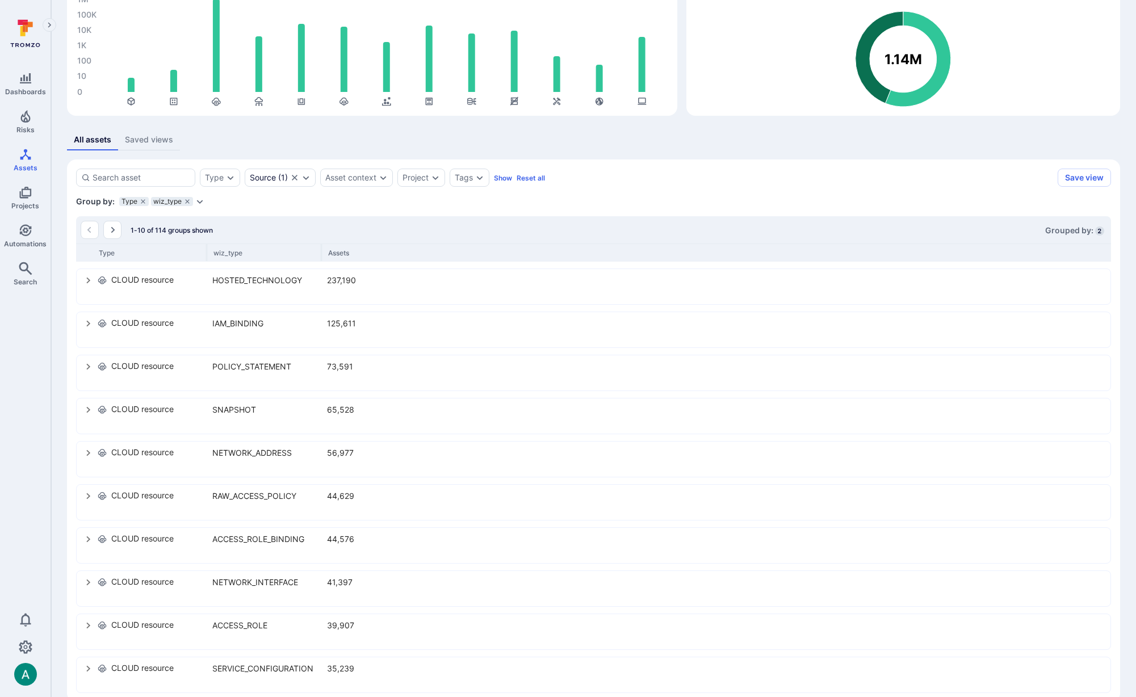 This screenshot has width=1136, height=697. What do you see at coordinates (356, 366) in the screenshot?
I see `div: 73,591` at bounding box center [356, 366].